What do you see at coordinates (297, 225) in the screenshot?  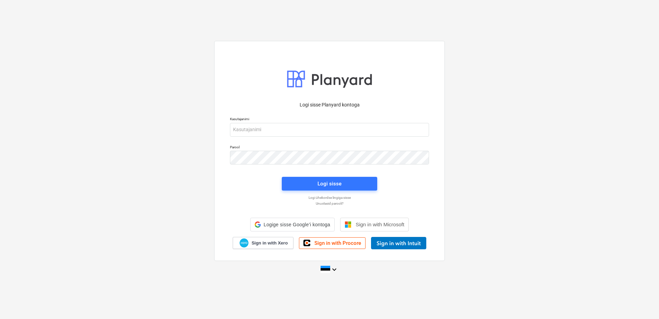 I see `span: Logige sisse Google’i kontoga` at bounding box center [297, 225].